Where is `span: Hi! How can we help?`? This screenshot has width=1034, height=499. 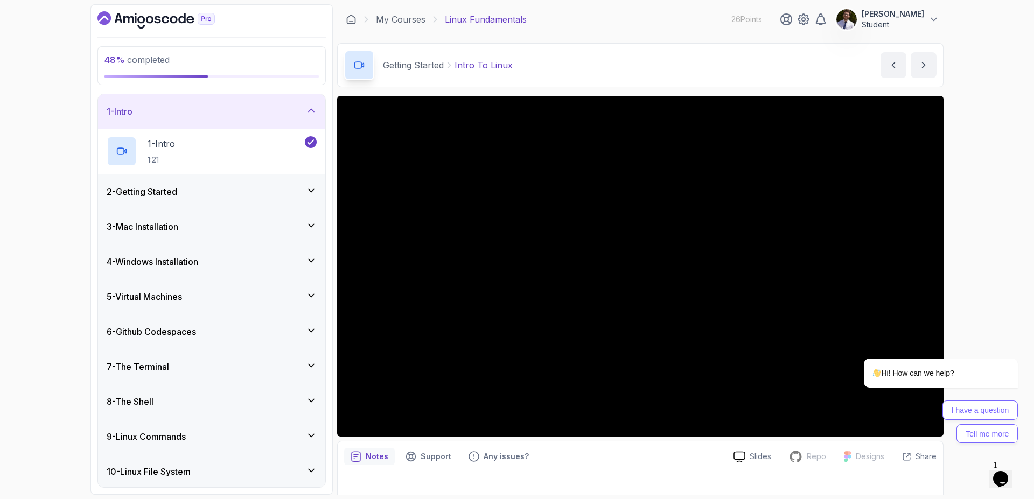 span: Hi! How can we help? is located at coordinates (83, 112).